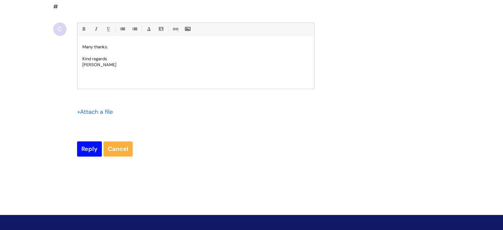  I want to click on a: Bold (Ctrl-B), so click(83, 29).